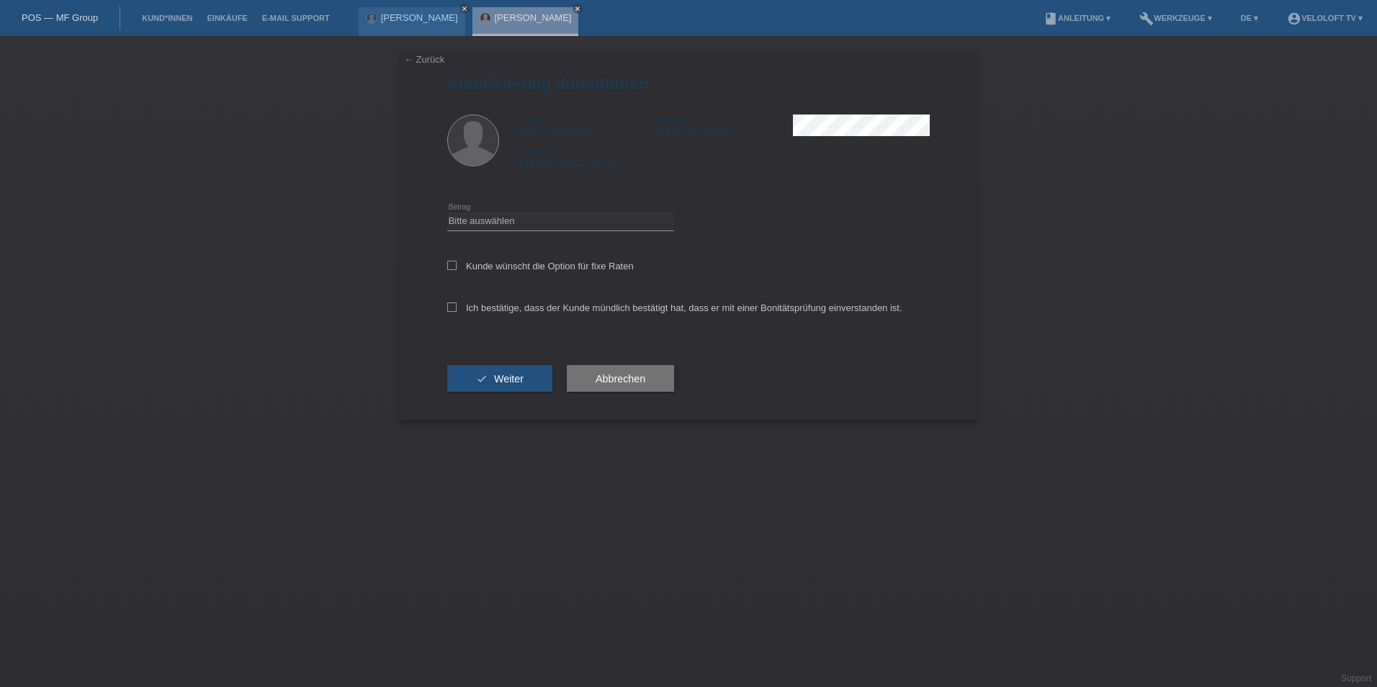 The height and width of the screenshot is (687, 1377). I want to click on button: check Weiter, so click(500, 379).